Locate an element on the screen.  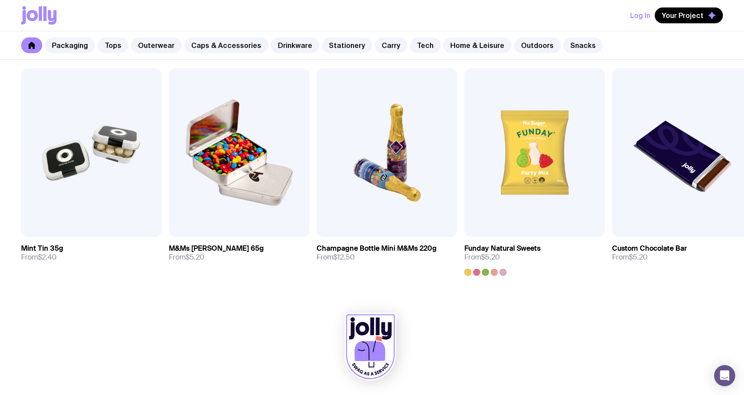
a: Outdoors is located at coordinates (537, 45).